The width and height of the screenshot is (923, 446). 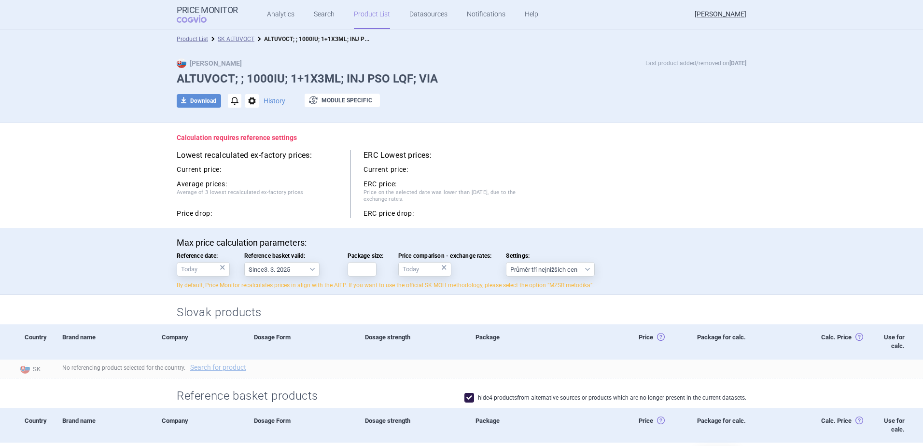 I want to click on input: Price comparison - exchange rates:×, so click(x=425, y=269).